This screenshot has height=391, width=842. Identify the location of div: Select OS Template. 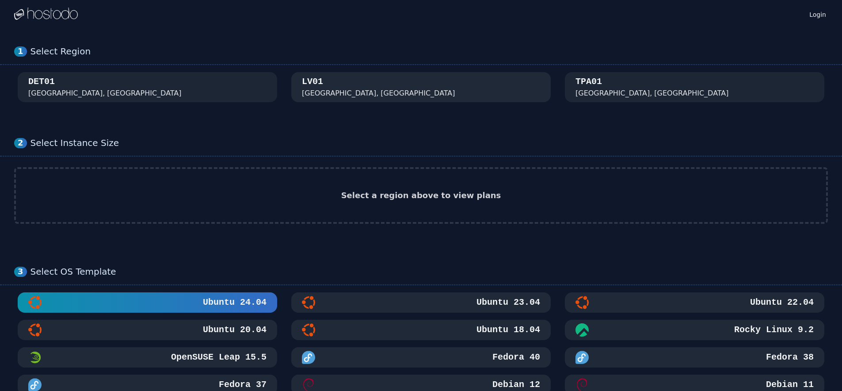
(429, 271).